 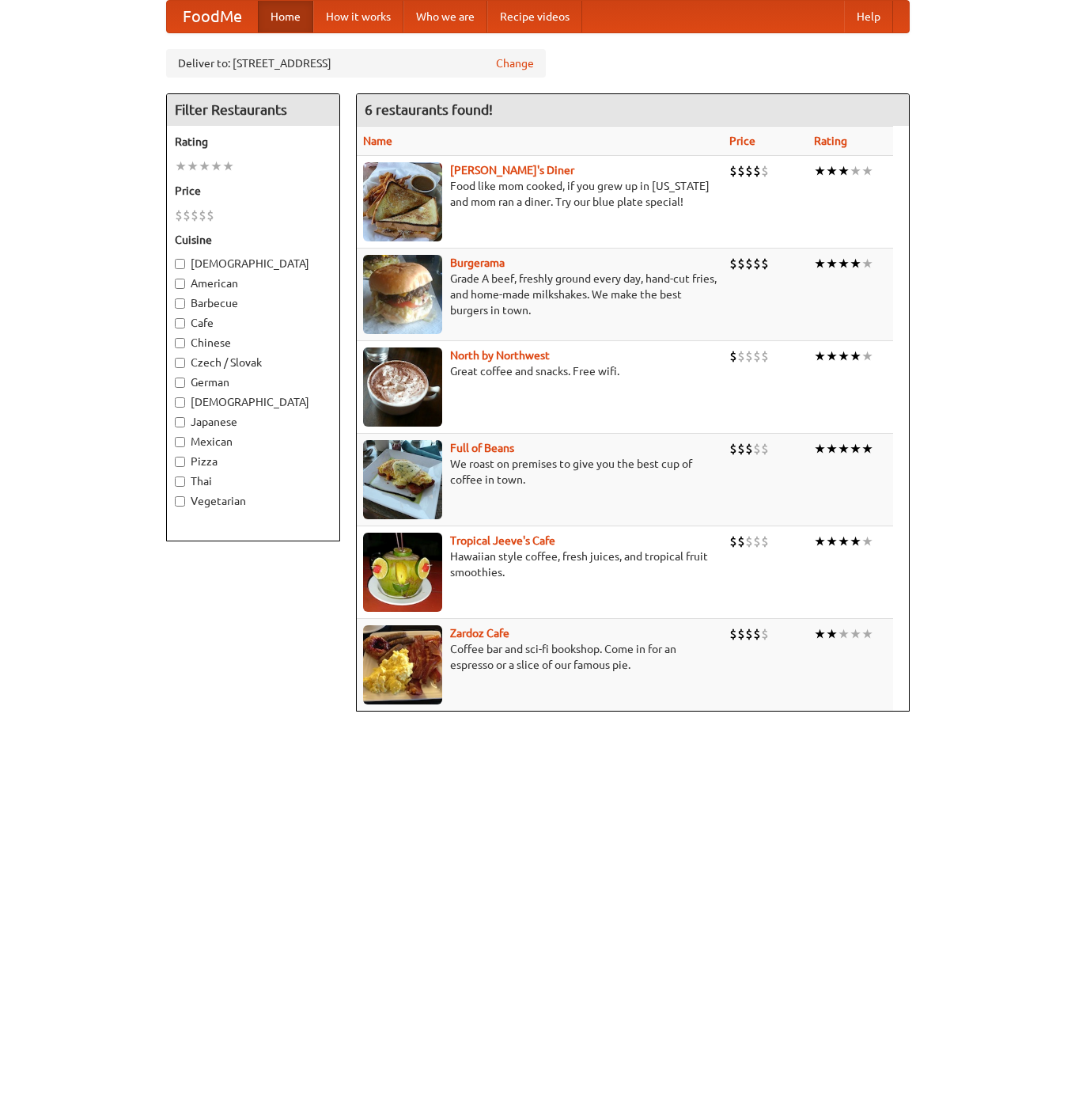 I want to click on a: Tropical Jeeve's Cafe, so click(x=503, y=541).